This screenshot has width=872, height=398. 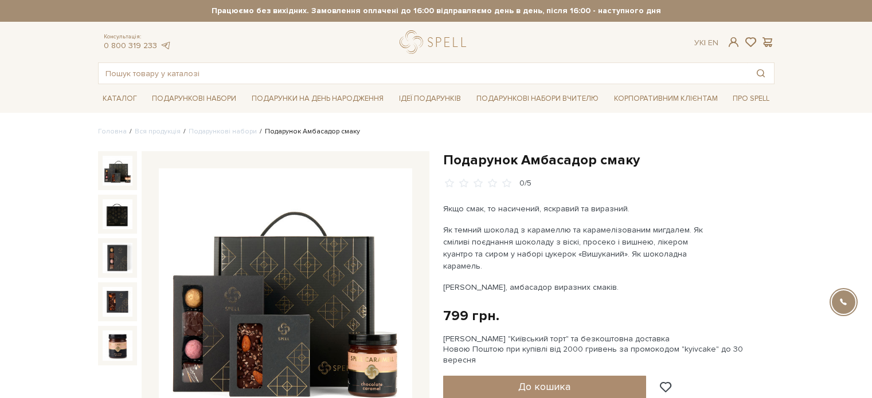 I want to click on a: 0 800 319 233, so click(x=130, y=45).